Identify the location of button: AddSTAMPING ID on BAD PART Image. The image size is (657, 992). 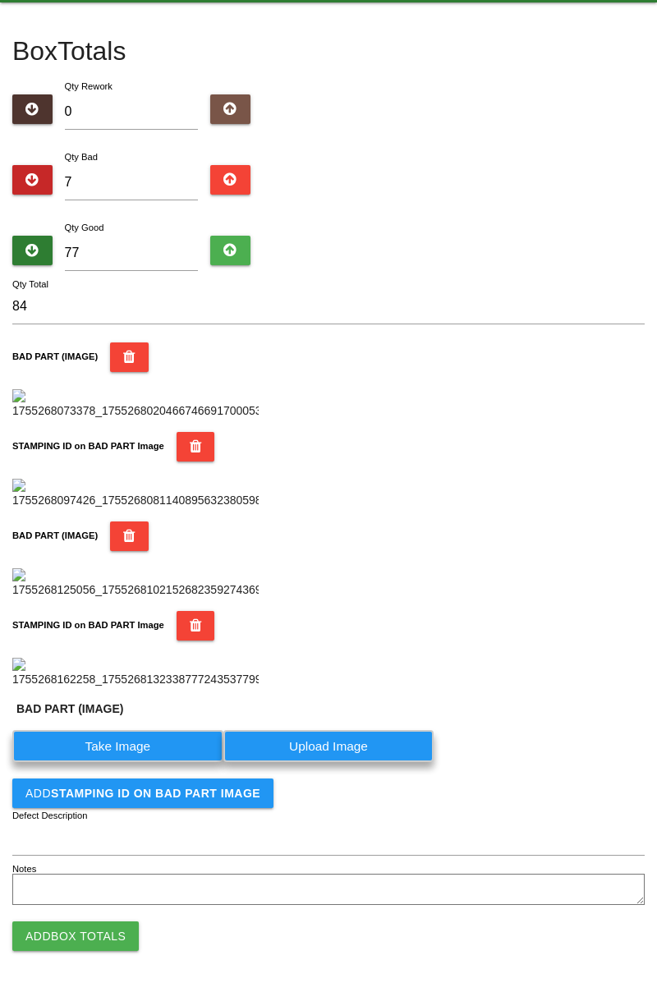
(143, 793).